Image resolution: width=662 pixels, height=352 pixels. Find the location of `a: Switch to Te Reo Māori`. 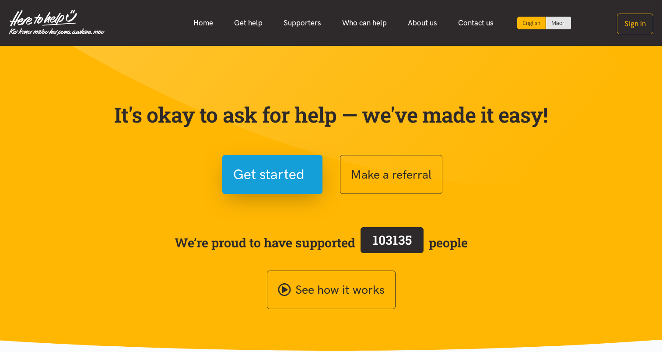

a: Switch to Te Reo Māori is located at coordinates (558, 23).